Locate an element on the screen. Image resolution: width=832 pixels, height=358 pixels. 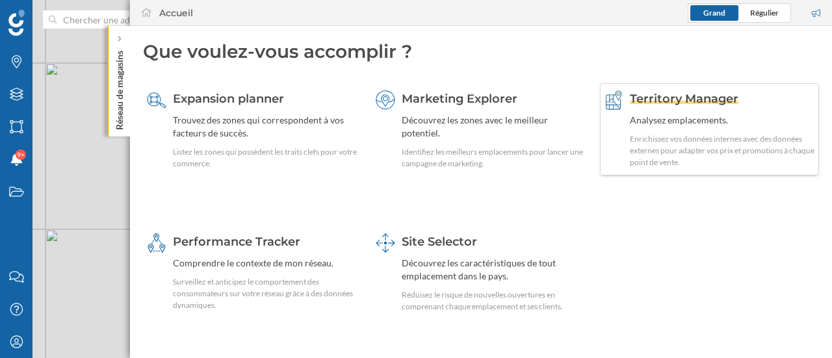
span: Site Selector is located at coordinates (439, 242).